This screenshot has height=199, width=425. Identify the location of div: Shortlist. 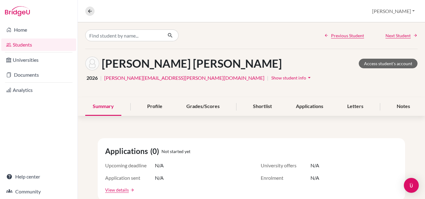
(262, 107).